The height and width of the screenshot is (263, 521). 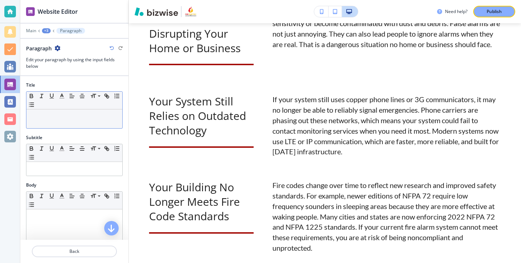 What do you see at coordinates (31, 31) in the screenshot?
I see `p: Main` at bounding box center [31, 31].